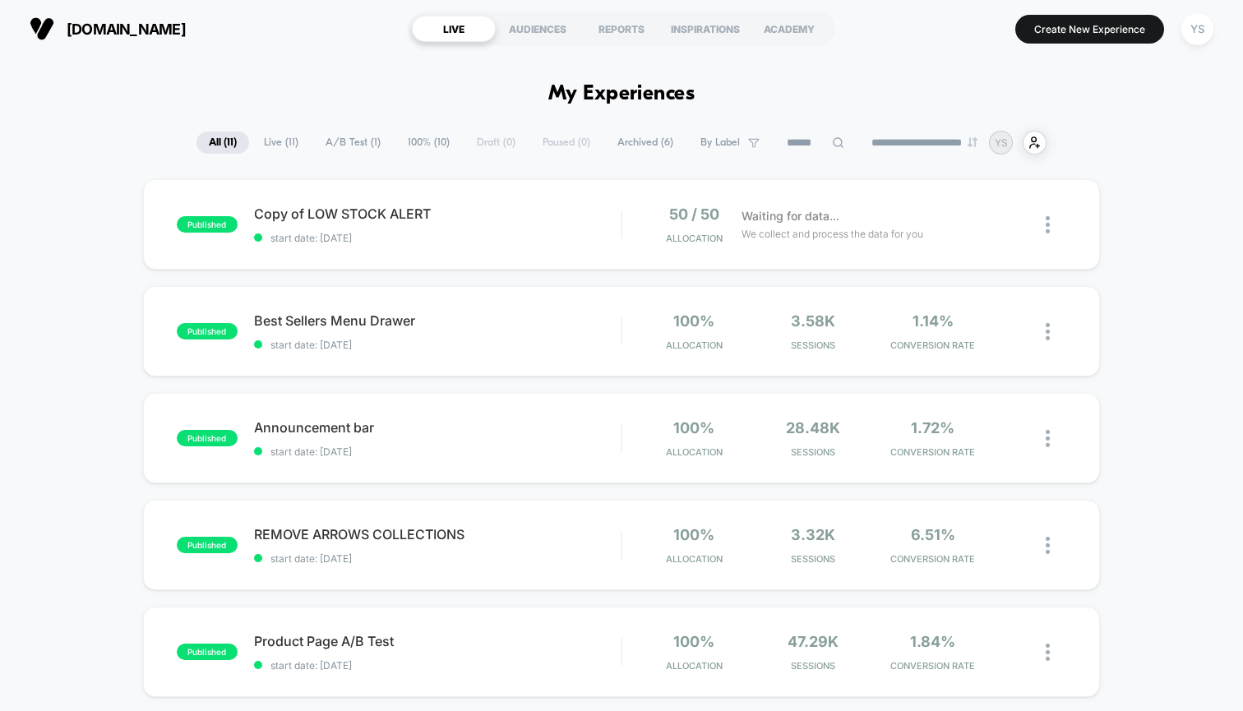 Image resolution: width=1243 pixels, height=711 pixels. What do you see at coordinates (933, 641) in the screenshot?
I see `span: 1.84%` at bounding box center [933, 641].